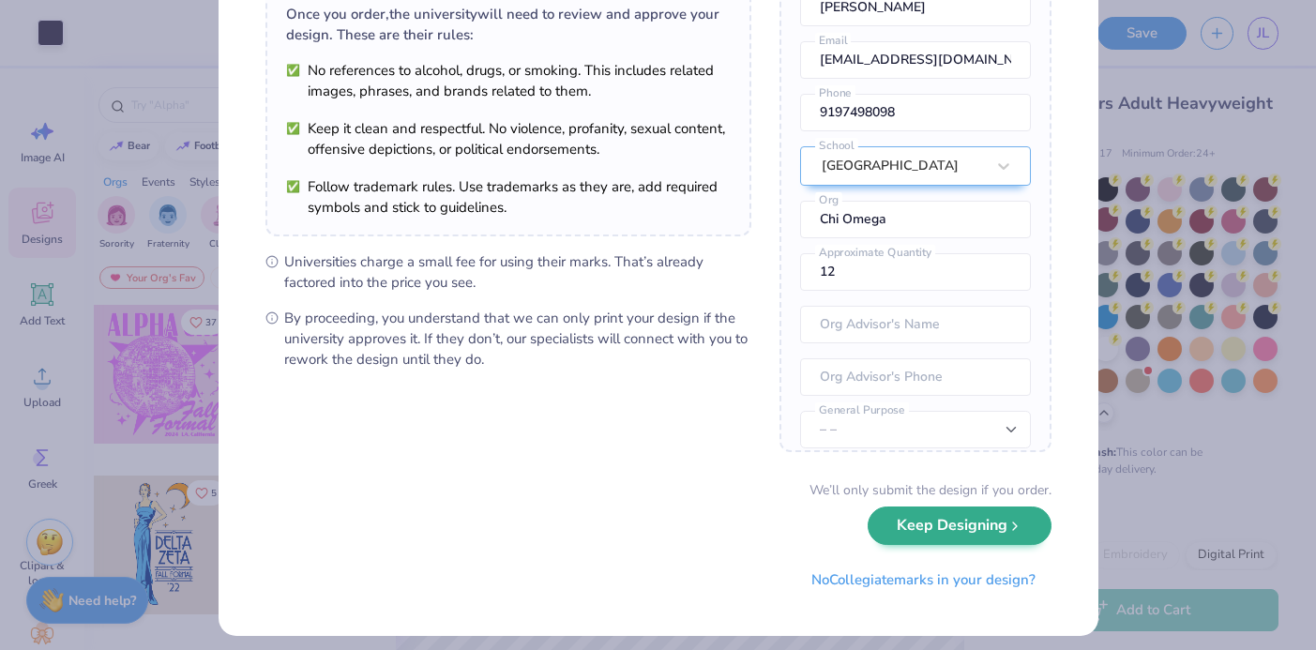 The height and width of the screenshot is (650, 1316). What do you see at coordinates (915, 324) in the screenshot?
I see `input: Org Advisor's Name` at bounding box center [915, 324].